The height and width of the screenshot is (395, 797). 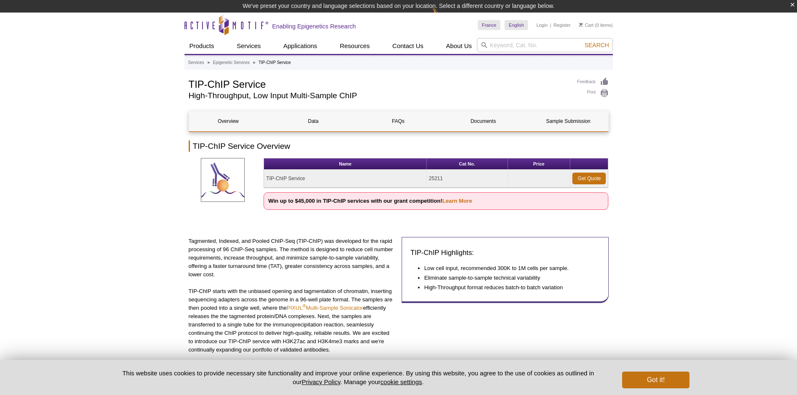 I want to click on li: (0 items), so click(x=596, y=25).